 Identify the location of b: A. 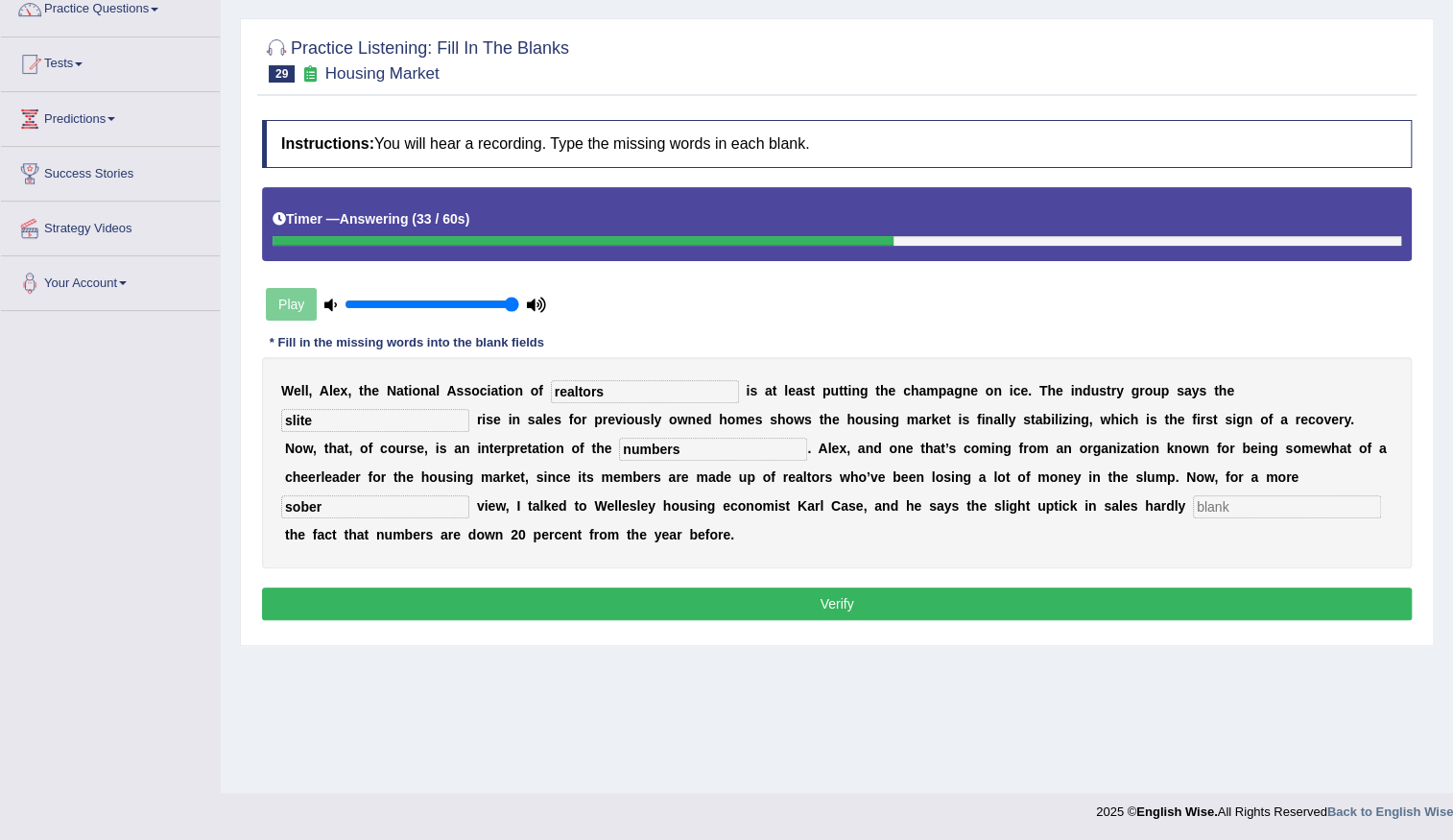
(451, 390).